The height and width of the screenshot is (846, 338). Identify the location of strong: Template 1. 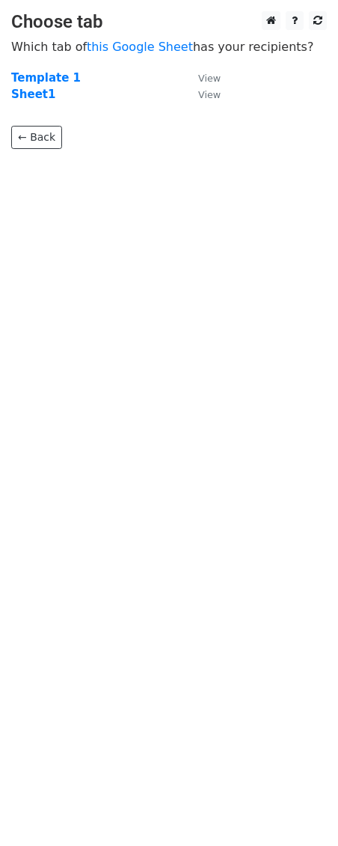
(46, 78).